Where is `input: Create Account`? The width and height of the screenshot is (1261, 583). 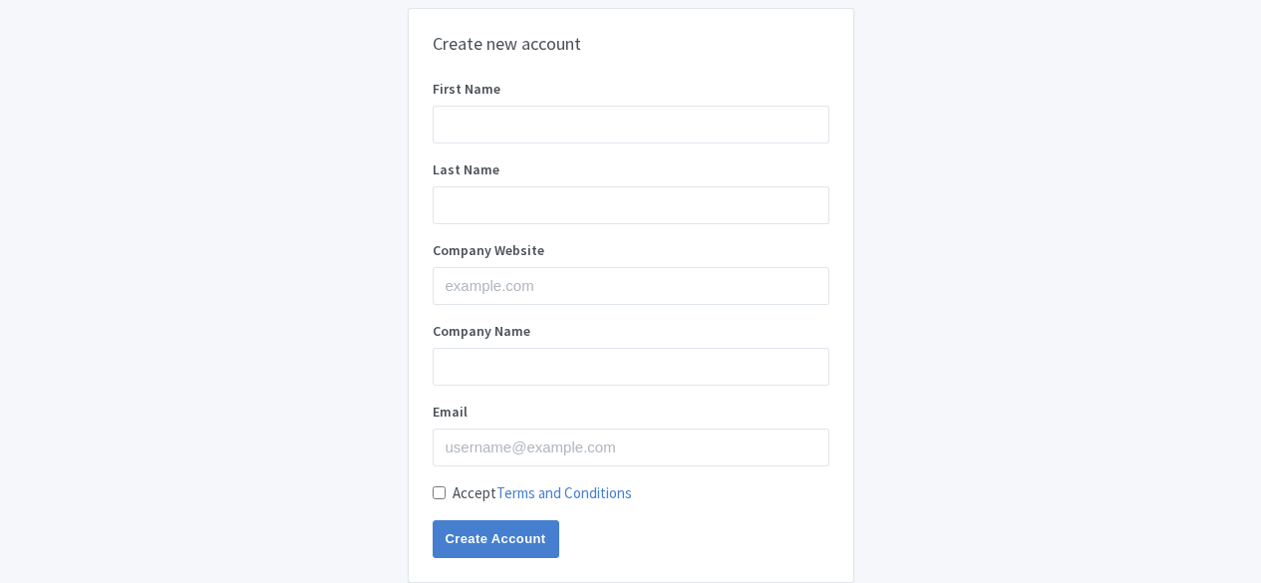 input: Create Account is located at coordinates (495, 539).